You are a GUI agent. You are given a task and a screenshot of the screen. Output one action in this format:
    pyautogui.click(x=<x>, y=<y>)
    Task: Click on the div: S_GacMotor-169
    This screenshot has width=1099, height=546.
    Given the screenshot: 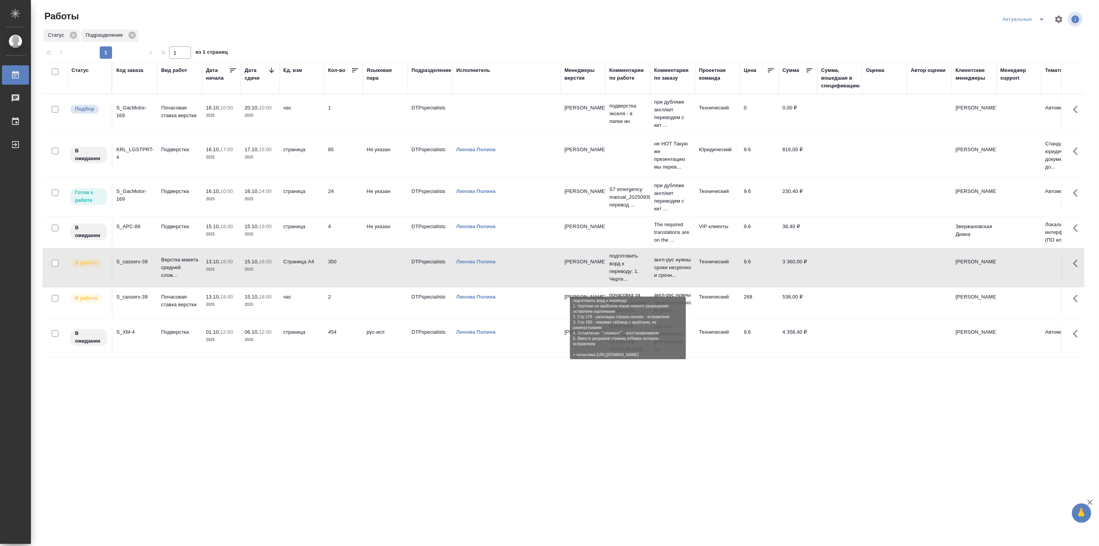 What is the action you would take?
    pyautogui.click(x=135, y=195)
    